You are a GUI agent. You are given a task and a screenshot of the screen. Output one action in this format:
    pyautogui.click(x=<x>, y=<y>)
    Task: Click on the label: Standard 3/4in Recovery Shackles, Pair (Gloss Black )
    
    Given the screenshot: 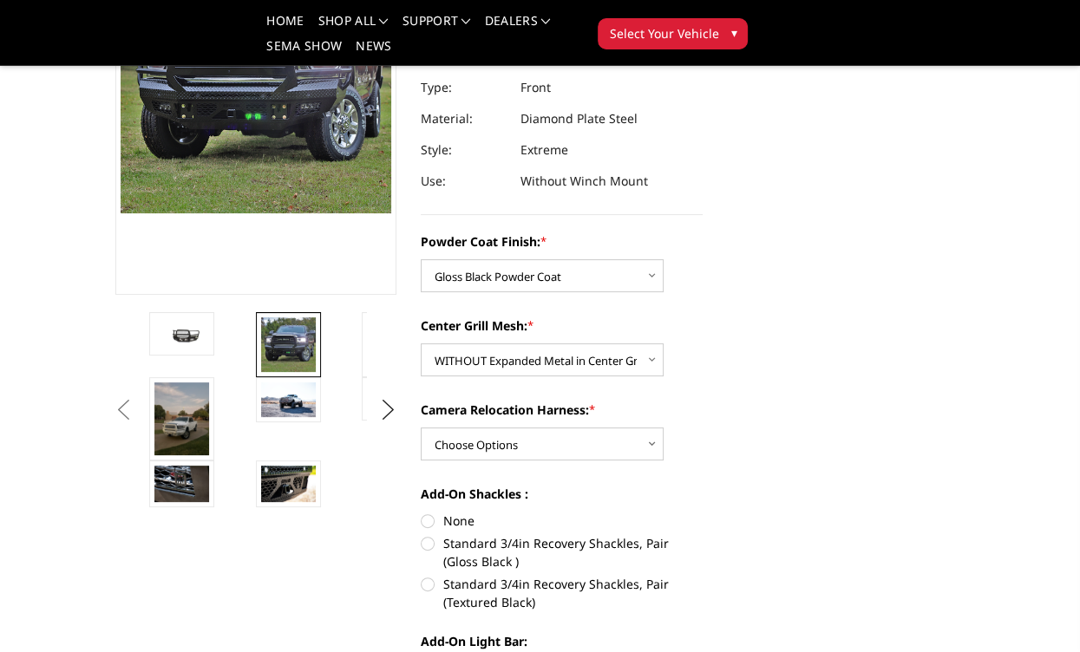 What is the action you would take?
    pyautogui.click(x=561, y=552)
    